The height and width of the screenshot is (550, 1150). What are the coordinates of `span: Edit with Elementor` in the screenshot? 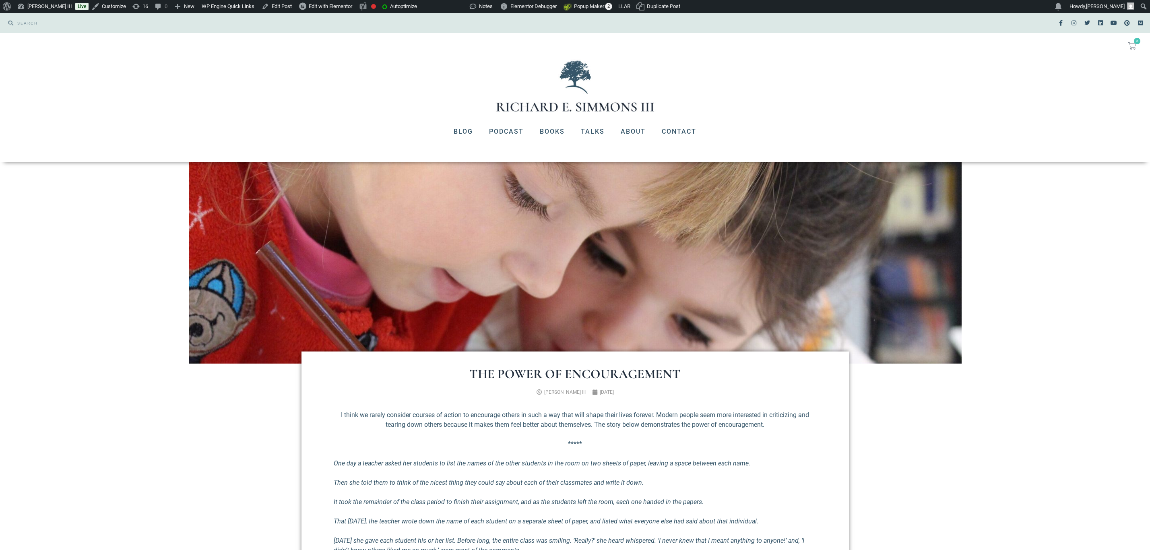 It's located at (330, 6).